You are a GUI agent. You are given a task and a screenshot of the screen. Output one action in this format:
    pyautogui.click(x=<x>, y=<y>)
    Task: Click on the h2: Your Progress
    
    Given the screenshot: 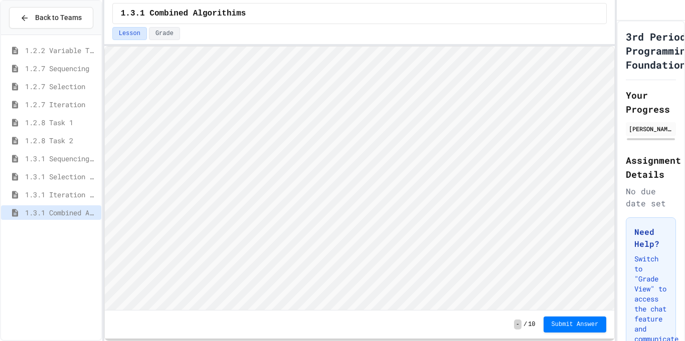 What is the action you would take?
    pyautogui.click(x=651, y=102)
    